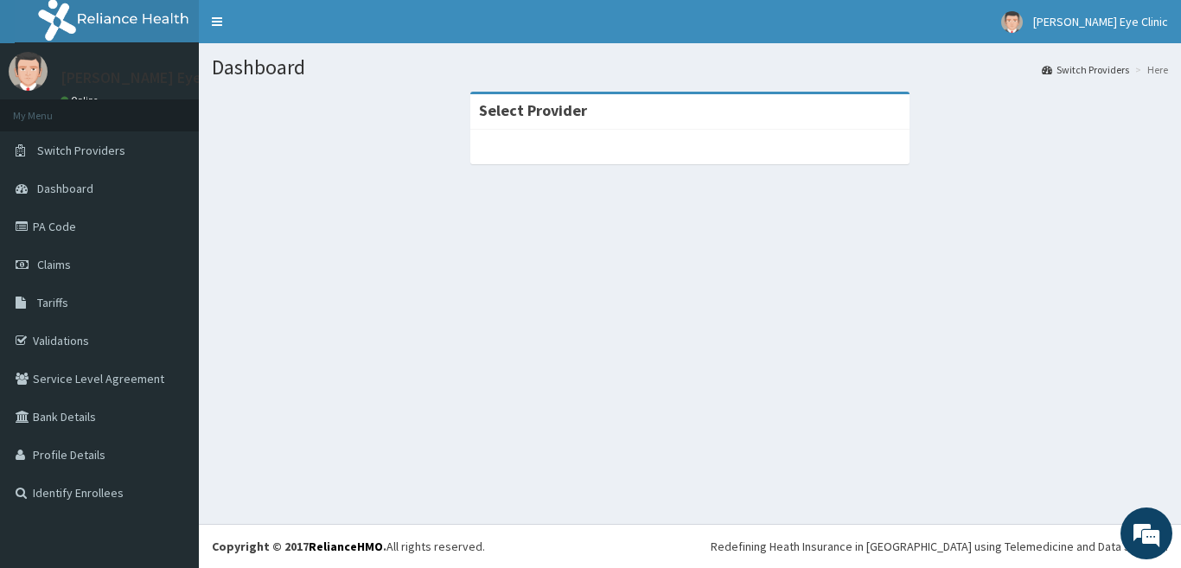 The image size is (1181, 568). I want to click on strong: Select Provider, so click(533, 110).